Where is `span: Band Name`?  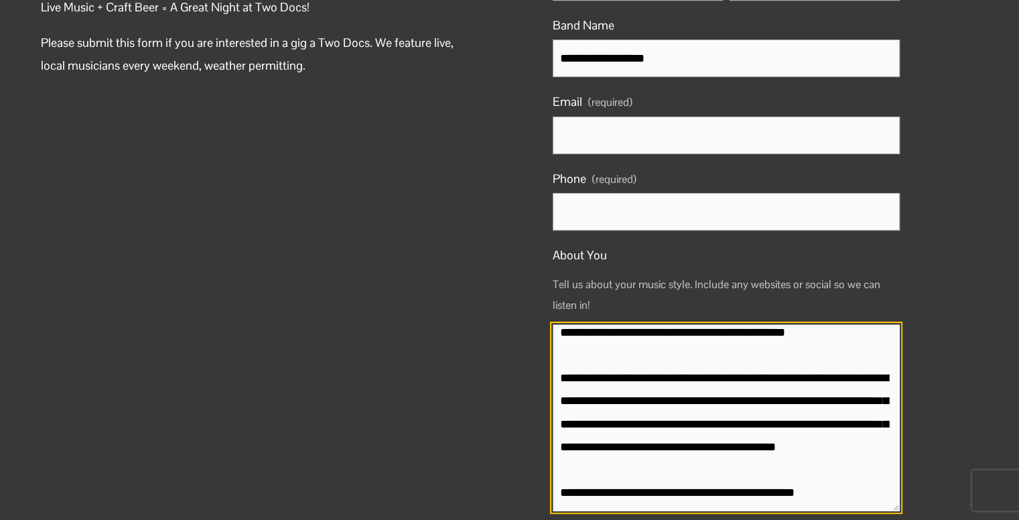
span: Band Name is located at coordinates (583, 25).